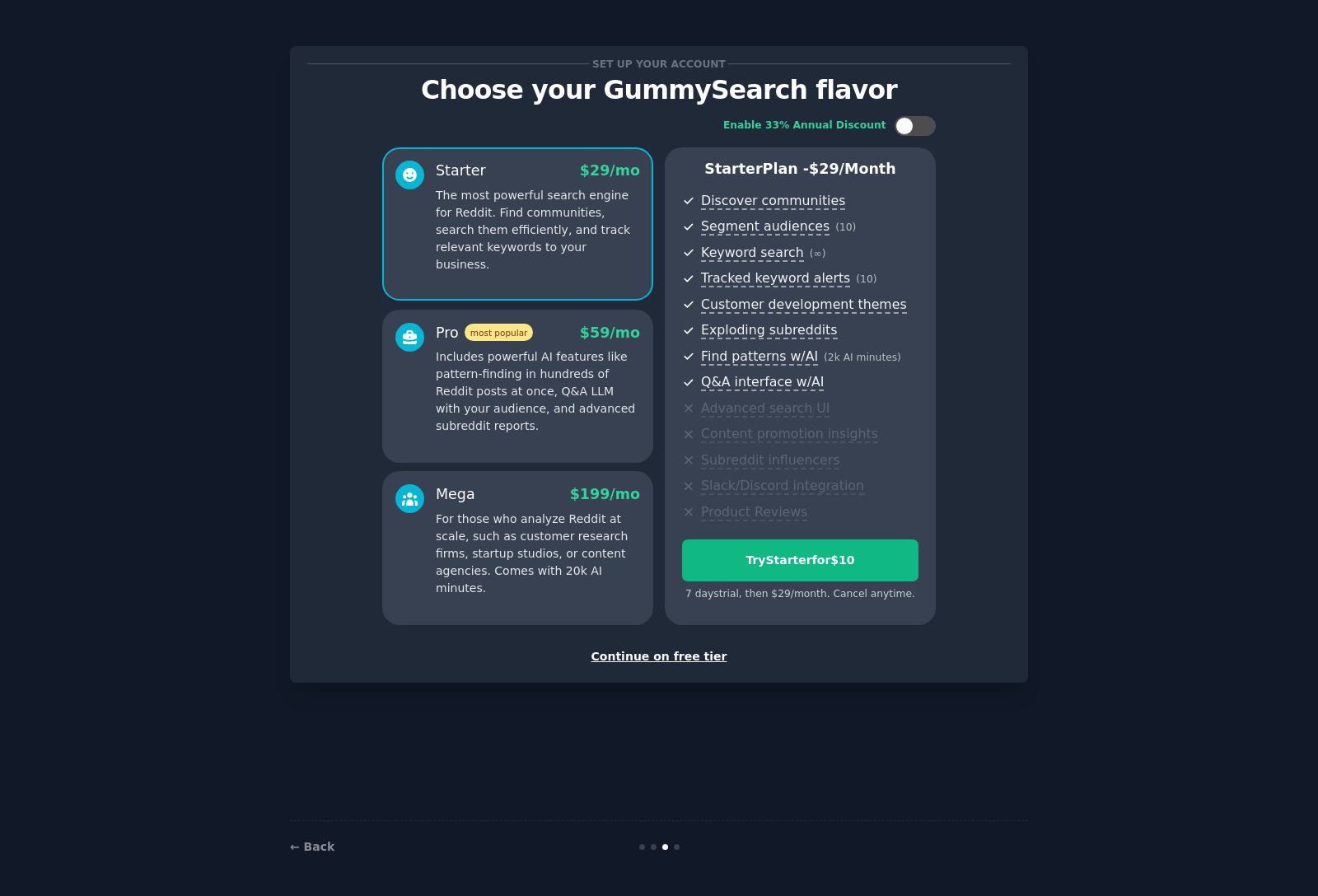 Image resolution: width=1318 pixels, height=896 pixels. What do you see at coordinates (805, 126) in the screenshot?
I see `div: Enable 33% Annual Discount` at bounding box center [805, 126].